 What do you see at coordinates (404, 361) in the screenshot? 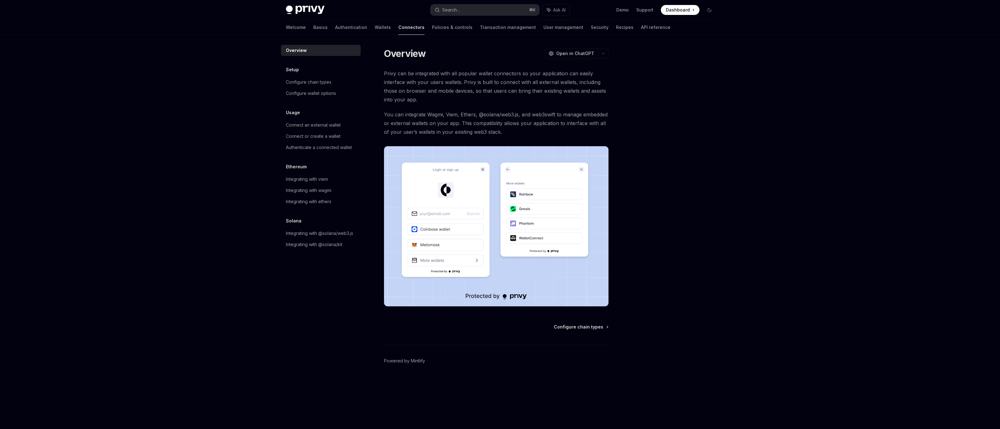
I see `a: Powered by Mintlify` at bounding box center [404, 361].